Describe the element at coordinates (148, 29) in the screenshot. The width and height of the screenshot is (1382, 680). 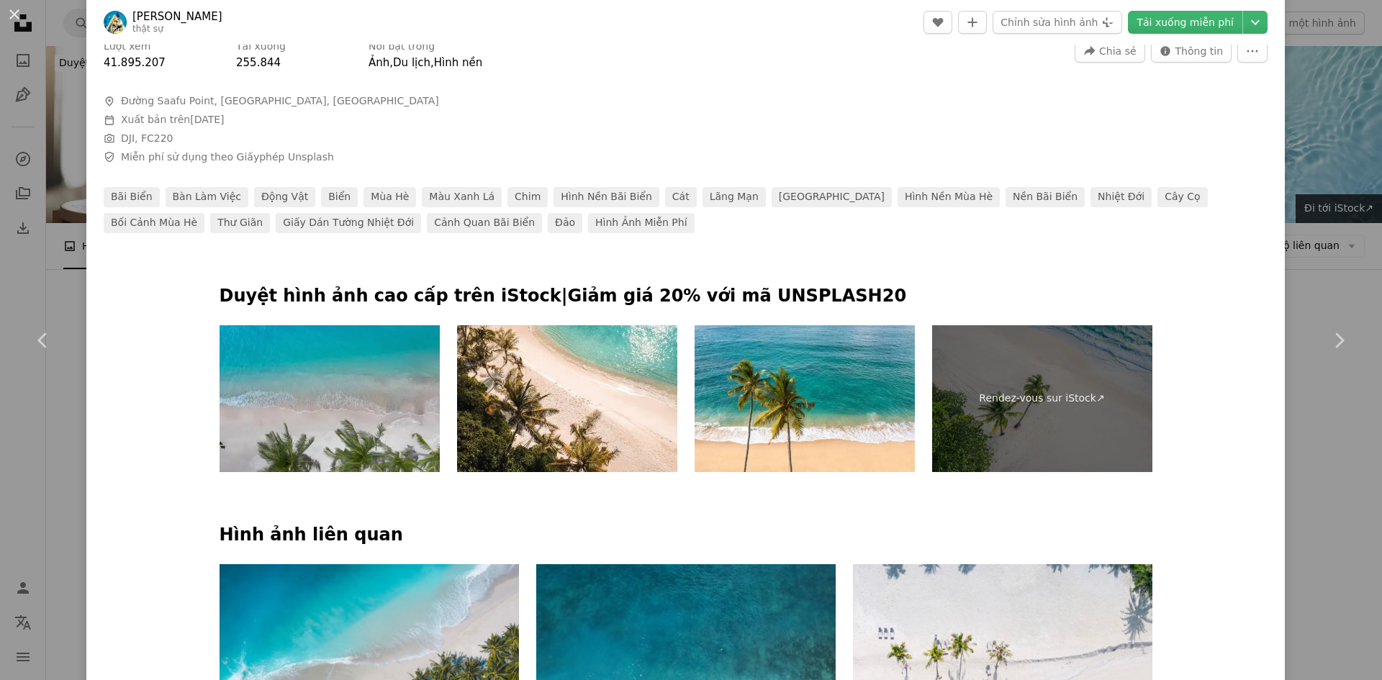
I see `a: thật sự` at that location.